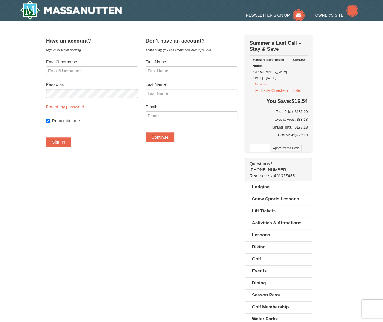  I want to click on label: Password, so click(92, 84).